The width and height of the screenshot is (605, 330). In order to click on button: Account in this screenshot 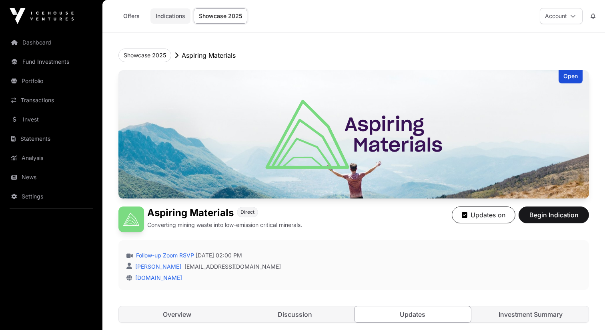, I will do `click(561, 16)`.